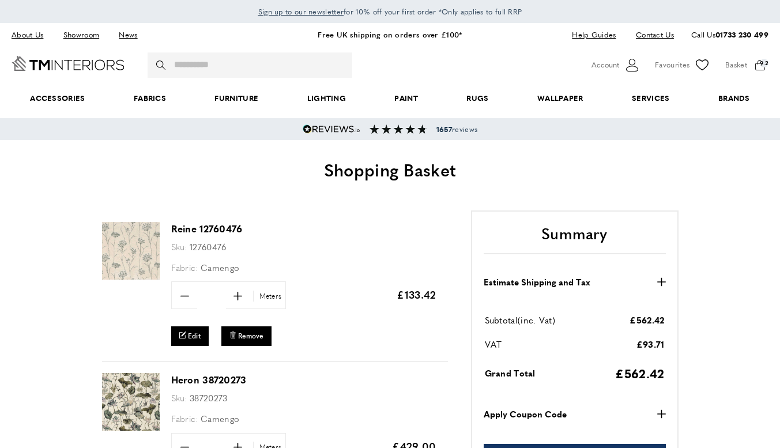  What do you see at coordinates (615, 65) in the screenshot?
I see `button: Customer Account` at bounding box center [615, 65].